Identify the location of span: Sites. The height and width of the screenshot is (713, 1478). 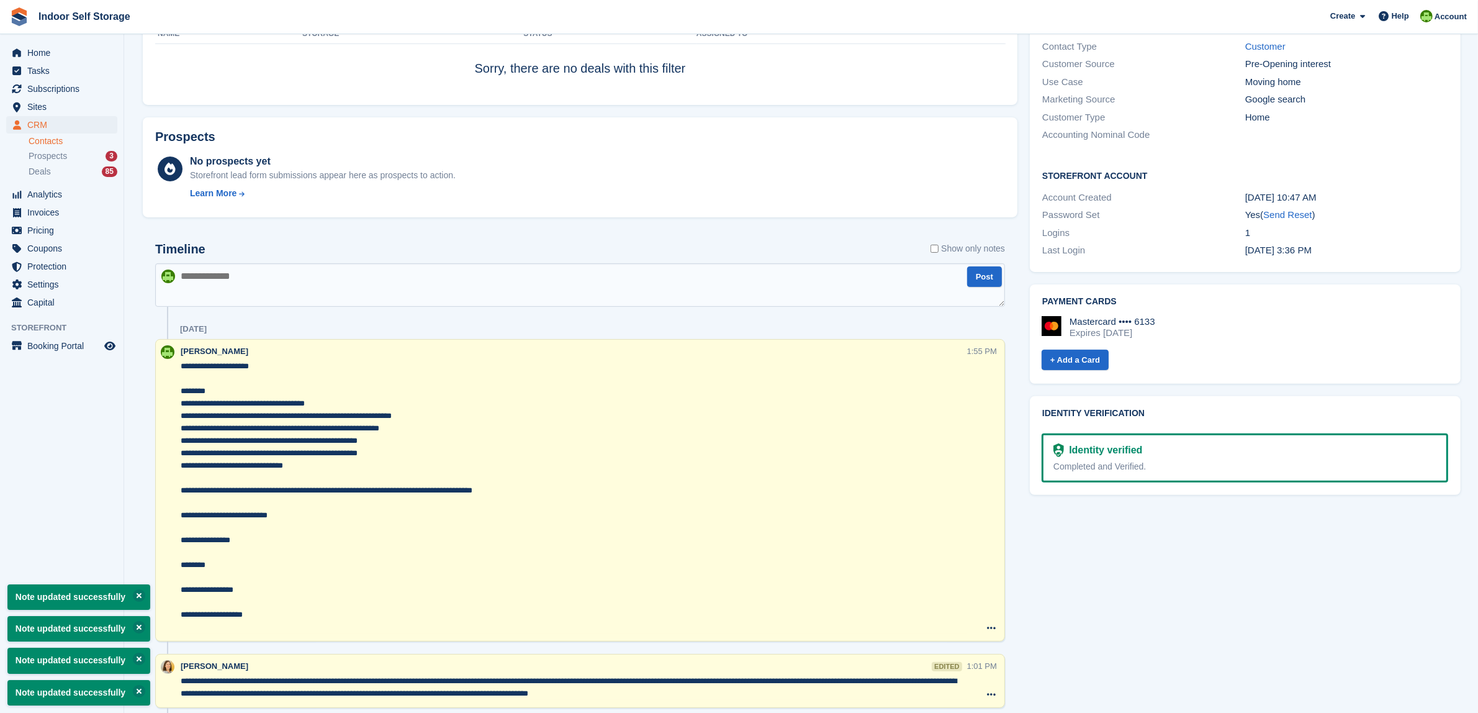
(65, 107).